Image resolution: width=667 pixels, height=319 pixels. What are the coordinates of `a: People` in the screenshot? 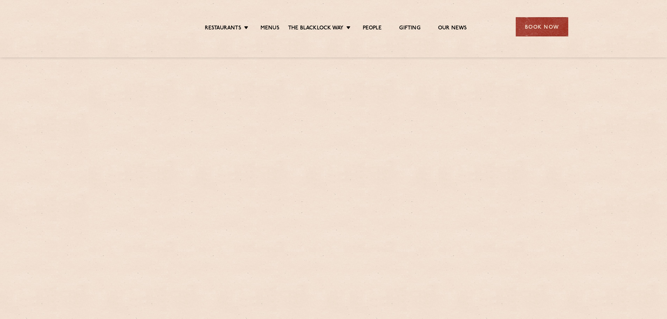 It's located at (372, 29).